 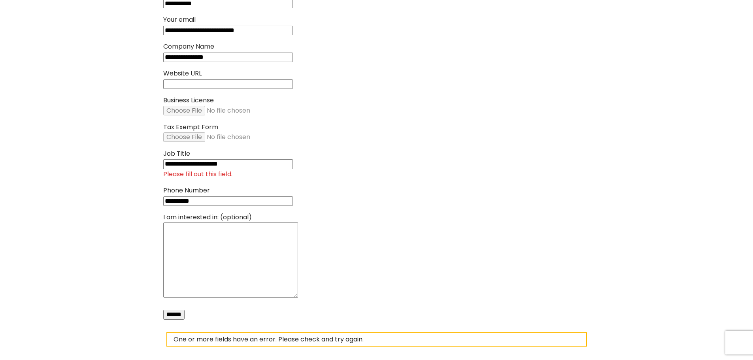 What do you see at coordinates (228, 164) in the screenshot?
I see `input: Job Title` at bounding box center [228, 164].